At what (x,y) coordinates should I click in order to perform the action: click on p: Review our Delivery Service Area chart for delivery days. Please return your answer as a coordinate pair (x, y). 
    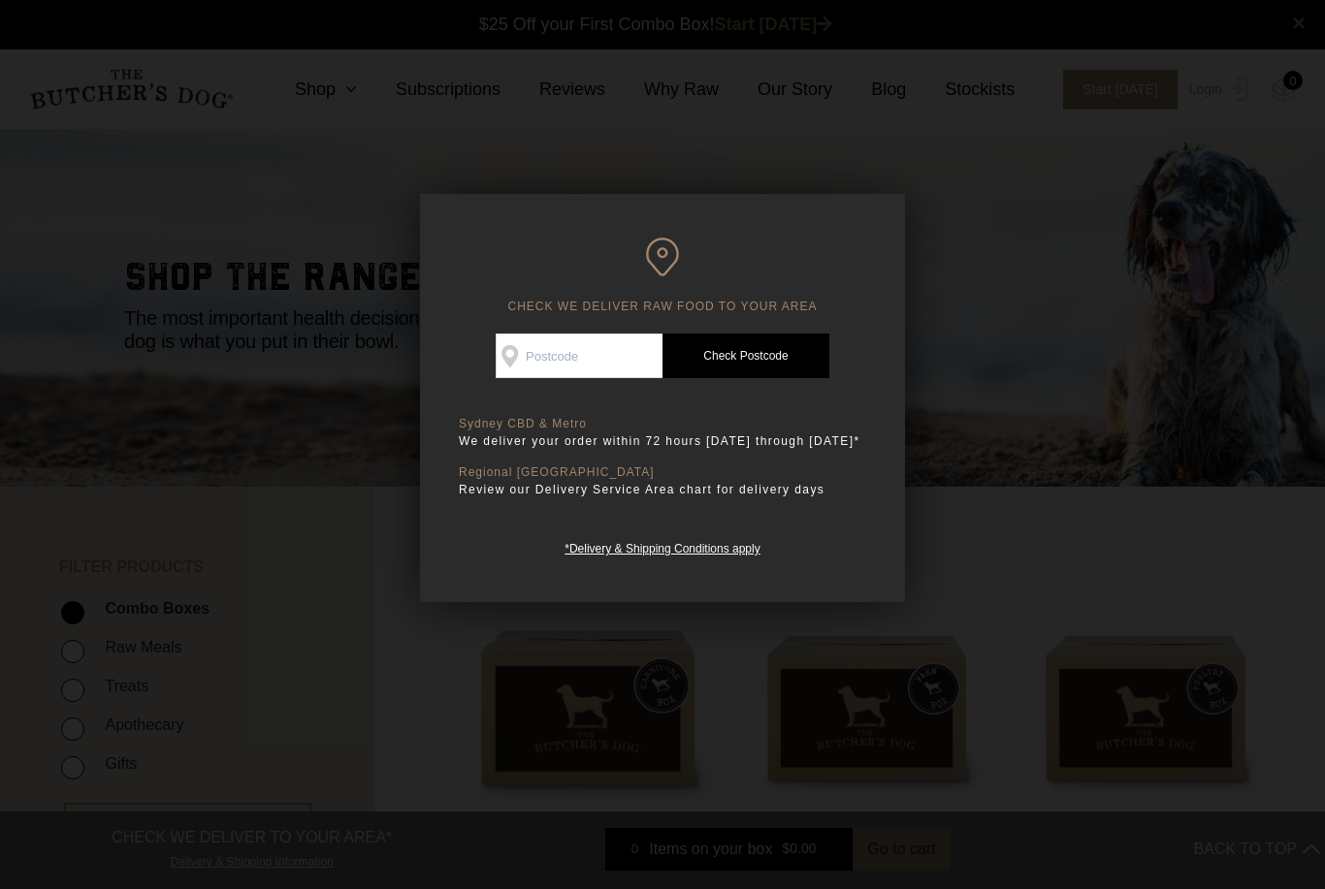
    Looking at the image, I should click on (662, 490).